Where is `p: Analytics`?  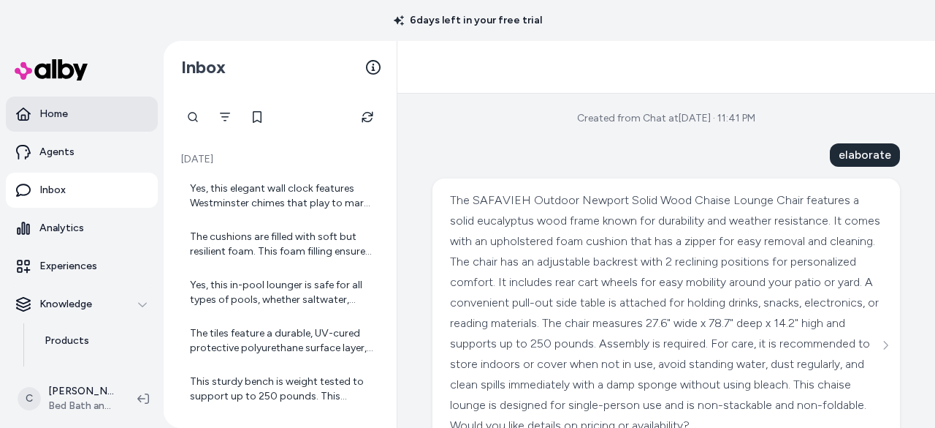
p: Analytics is located at coordinates (61, 228).